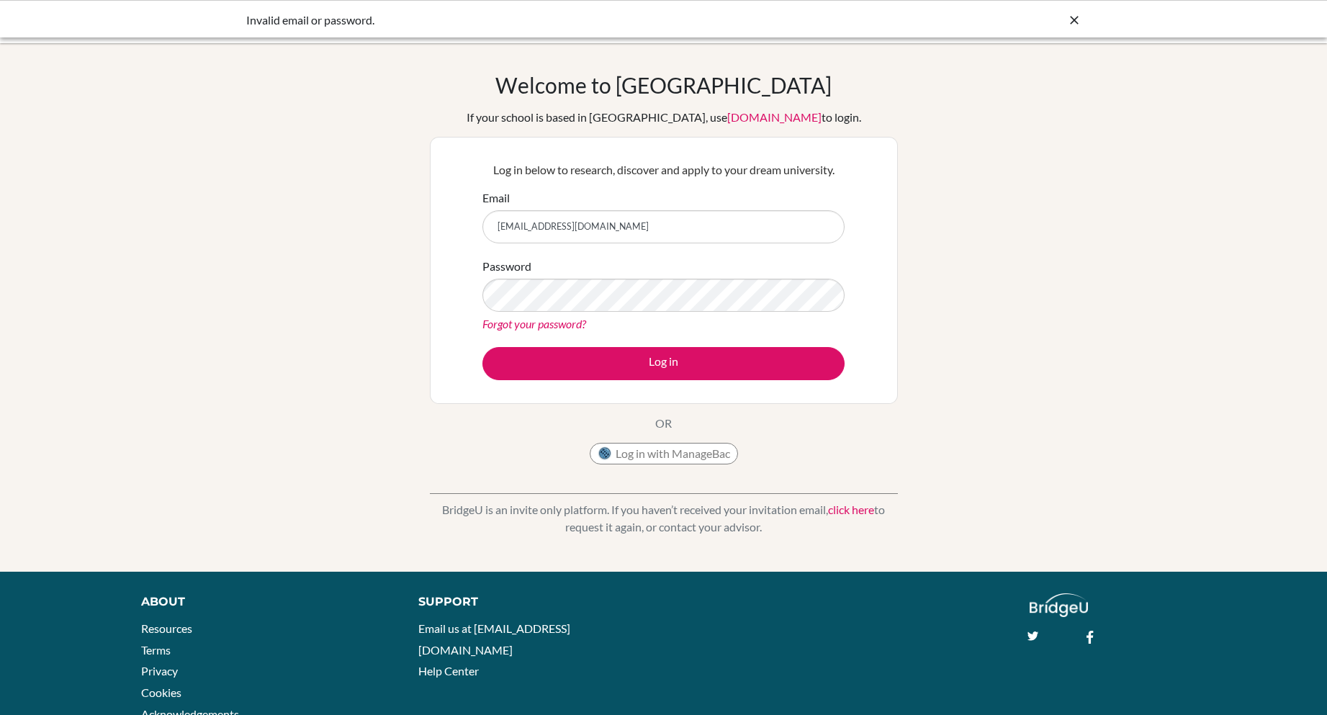 Image resolution: width=1327 pixels, height=715 pixels. Describe the element at coordinates (664, 454) in the screenshot. I see `button: Log in with ManageBac` at that location.